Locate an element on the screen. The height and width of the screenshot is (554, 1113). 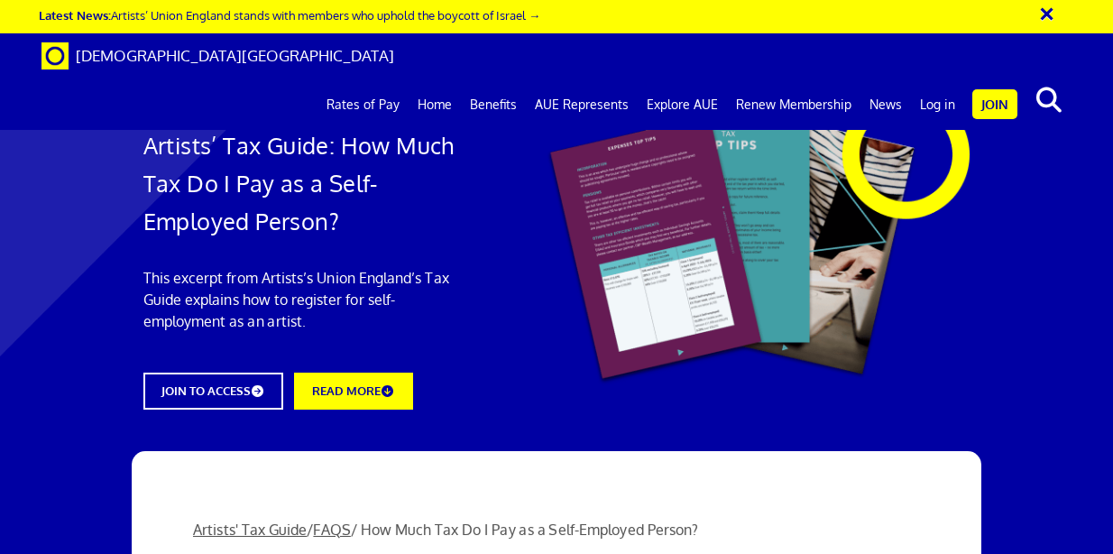
a: AUE Represents is located at coordinates (582, 105).